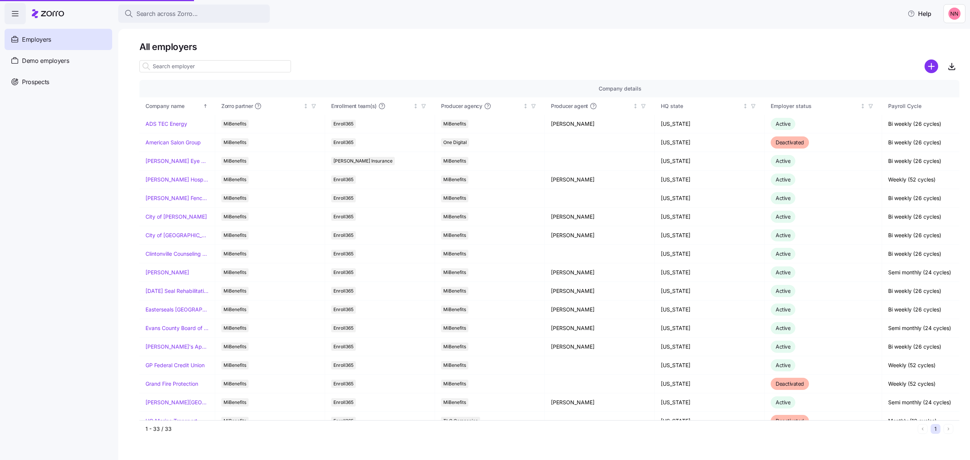 This screenshot has width=970, height=460. What do you see at coordinates (175, 365) in the screenshot?
I see `a: GP Federal Credit Union` at bounding box center [175, 365].